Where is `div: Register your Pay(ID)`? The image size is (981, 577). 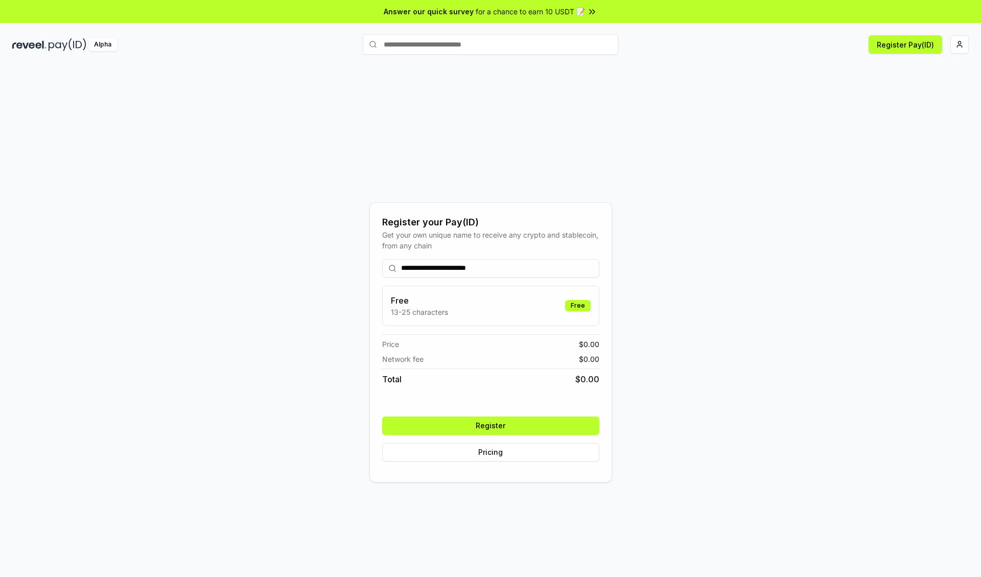 div: Register your Pay(ID) is located at coordinates (491, 222).